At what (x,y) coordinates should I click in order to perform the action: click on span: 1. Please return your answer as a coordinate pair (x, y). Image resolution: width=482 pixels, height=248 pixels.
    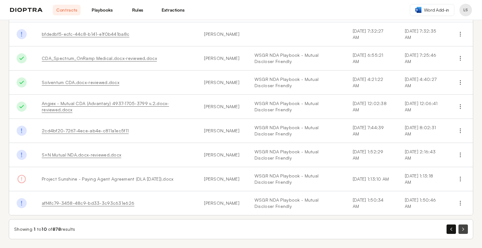
    Looking at the image, I should click on (35, 229).